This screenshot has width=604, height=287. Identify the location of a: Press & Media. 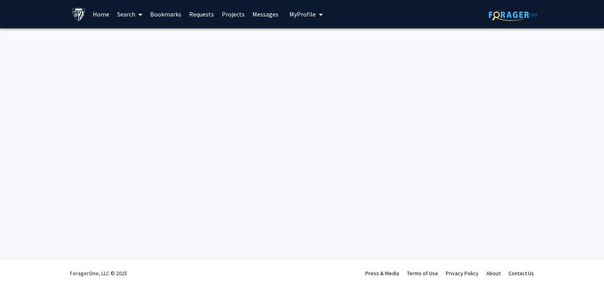
(382, 273).